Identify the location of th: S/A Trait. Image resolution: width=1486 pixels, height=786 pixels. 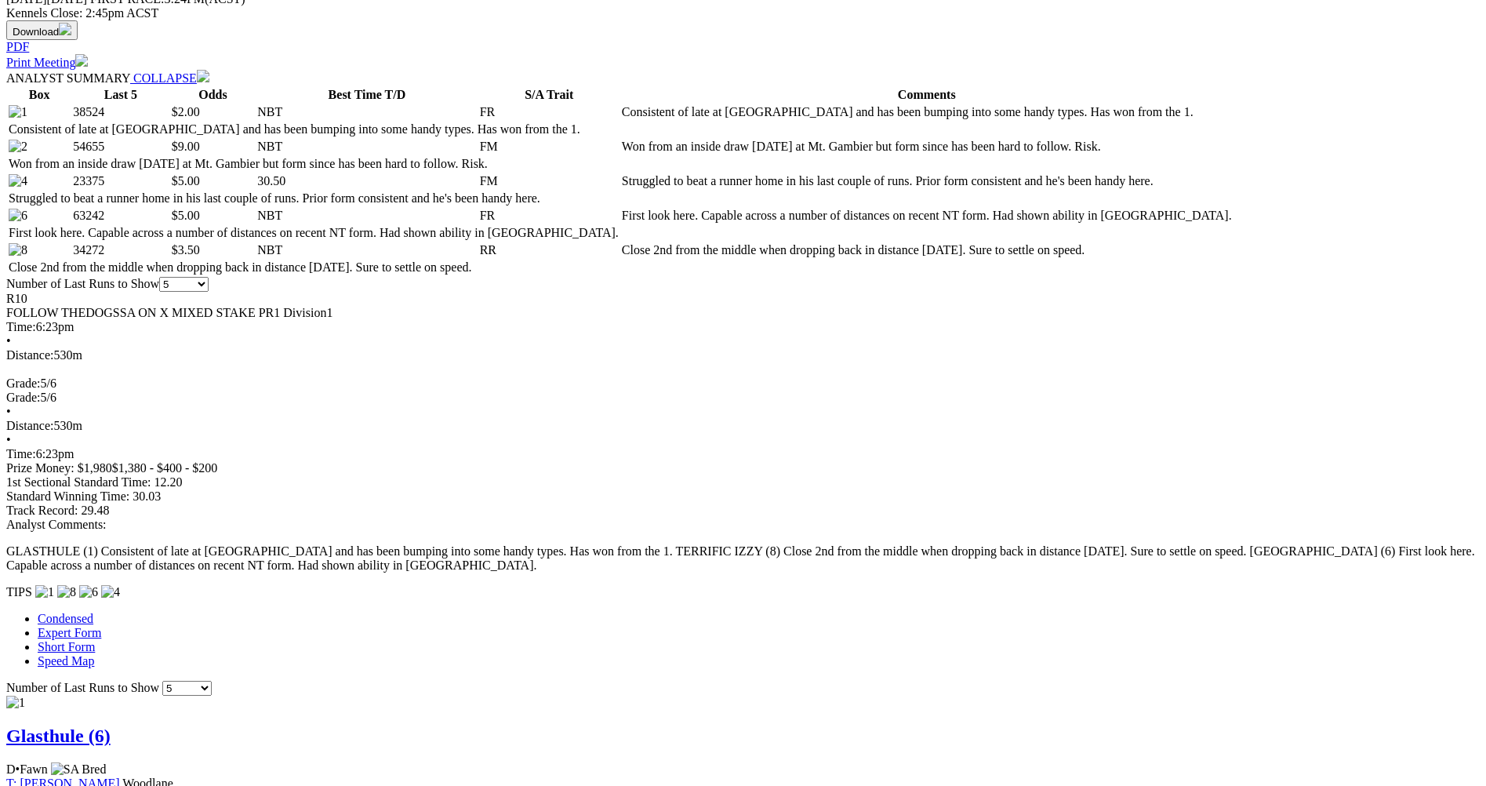
(549, 95).